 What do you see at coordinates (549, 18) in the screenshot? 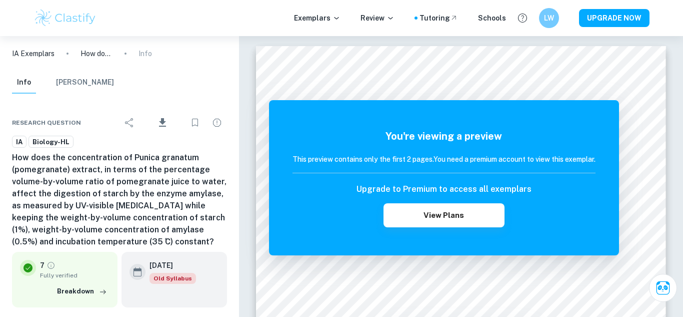
I see `button: LW` at bounding box center [549, 18].